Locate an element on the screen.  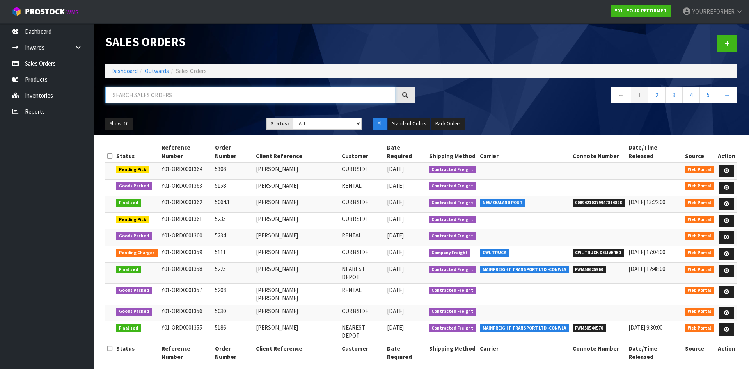
a: 5 is located at coordinates (708, 95).